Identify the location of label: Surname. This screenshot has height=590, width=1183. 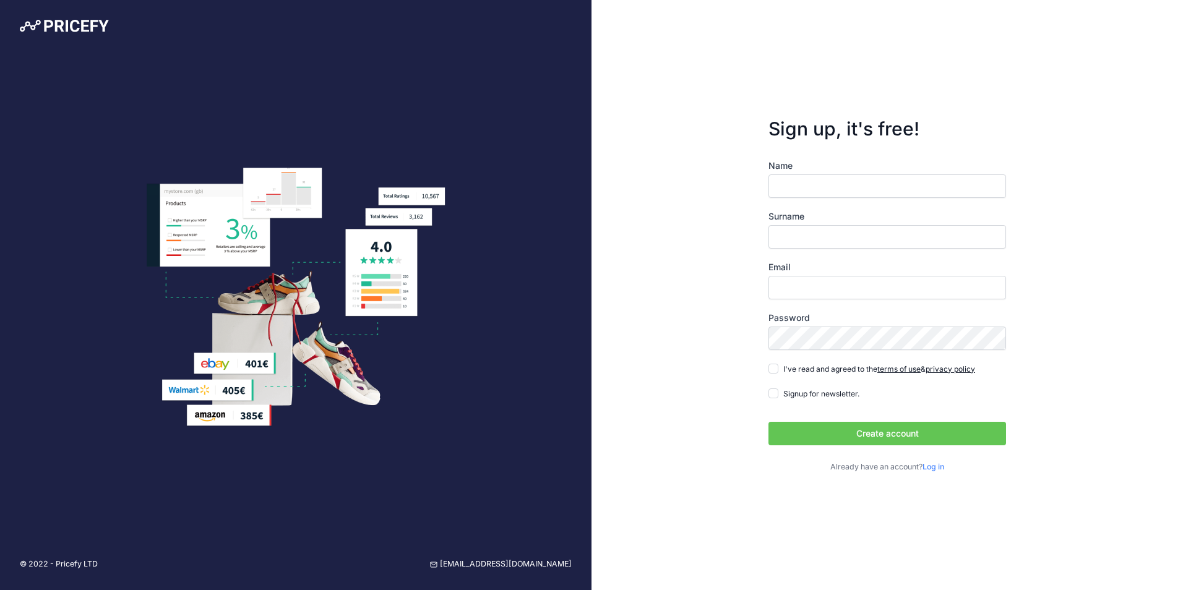
(887, 217).